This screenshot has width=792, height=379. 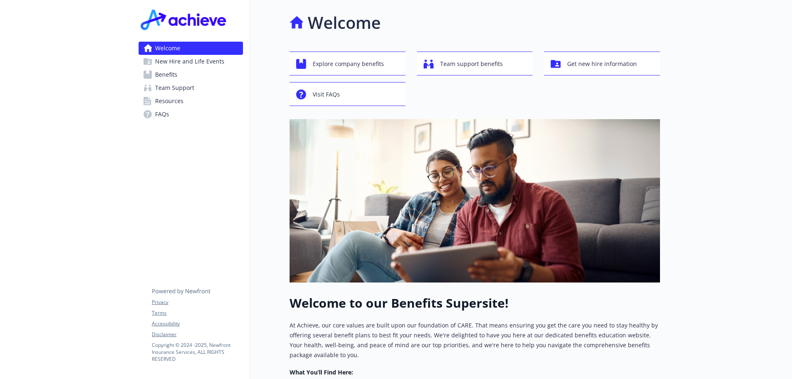 What do you see at coordinates (191, 61) in the screenshot?
I see `a: New Hire and Life Events` at bounding box center [191, 61].